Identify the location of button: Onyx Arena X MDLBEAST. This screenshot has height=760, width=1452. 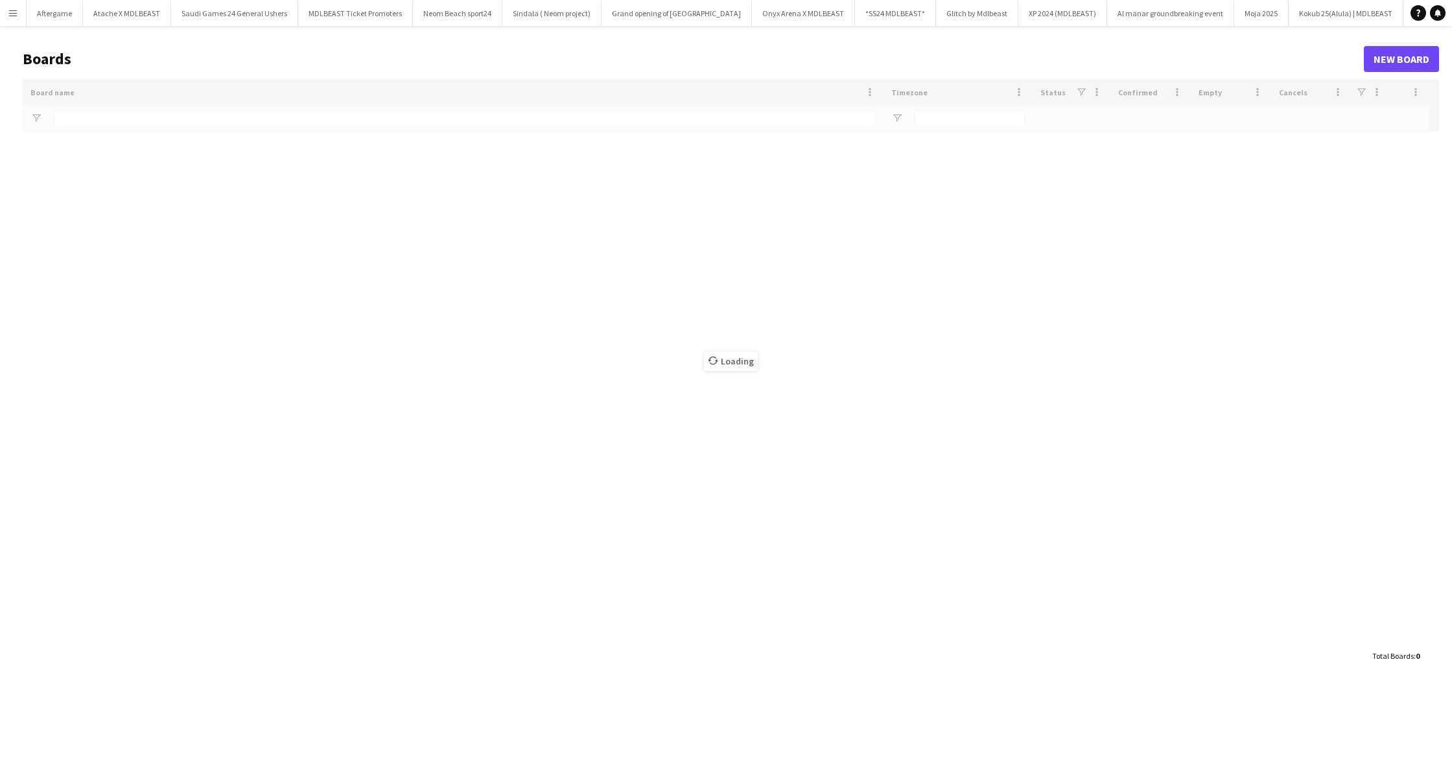
(803, 13).